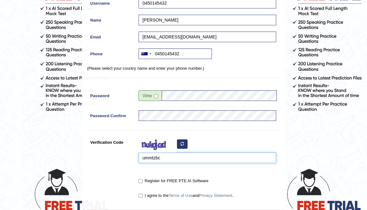 Image resolution: width=367 pixels, height=210 pixels. I want to click on div: Australia: +61, so click(146, 54).